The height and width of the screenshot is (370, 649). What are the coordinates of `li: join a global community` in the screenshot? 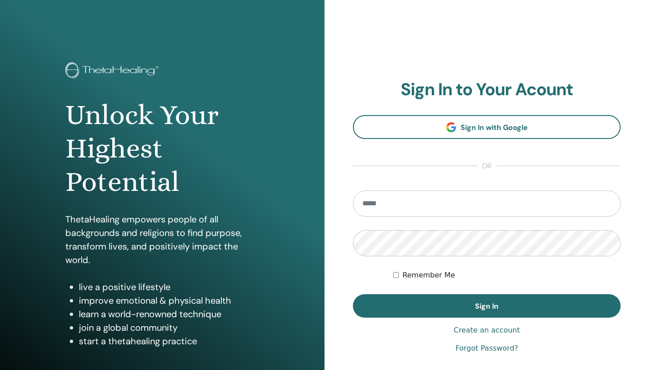 It's located at (169, 327).